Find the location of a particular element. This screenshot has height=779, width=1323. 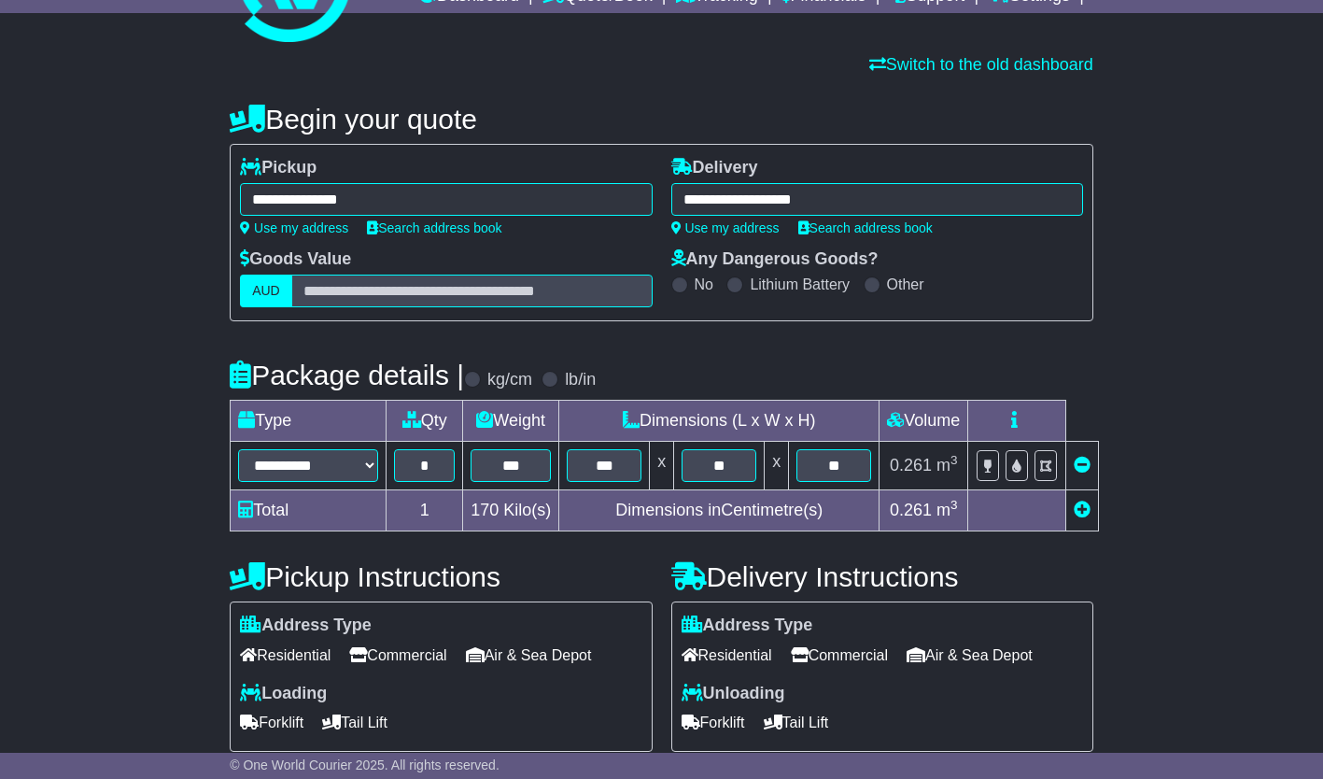

h4: Begin your quote is located at coordinates (661, 119).